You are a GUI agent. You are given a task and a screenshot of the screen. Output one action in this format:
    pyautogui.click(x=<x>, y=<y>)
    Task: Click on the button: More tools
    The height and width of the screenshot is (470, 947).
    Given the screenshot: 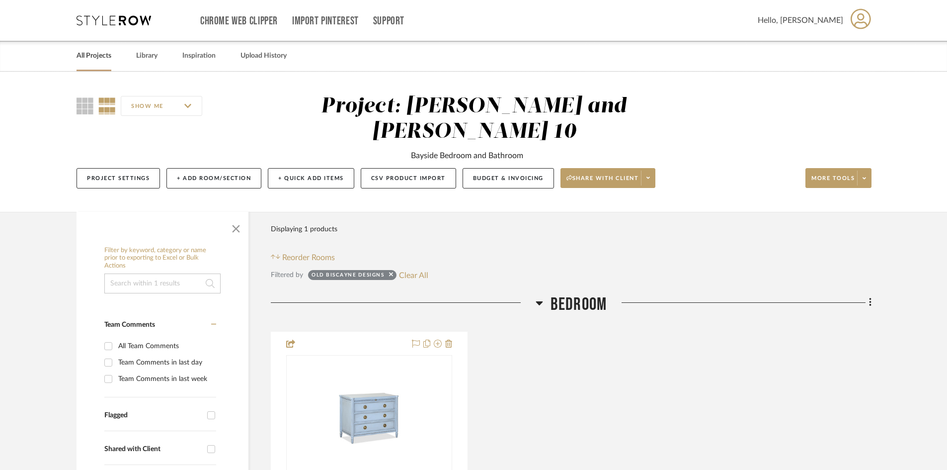 What is the action you would take?
    pyautogui.click(x=839, y=178)
    